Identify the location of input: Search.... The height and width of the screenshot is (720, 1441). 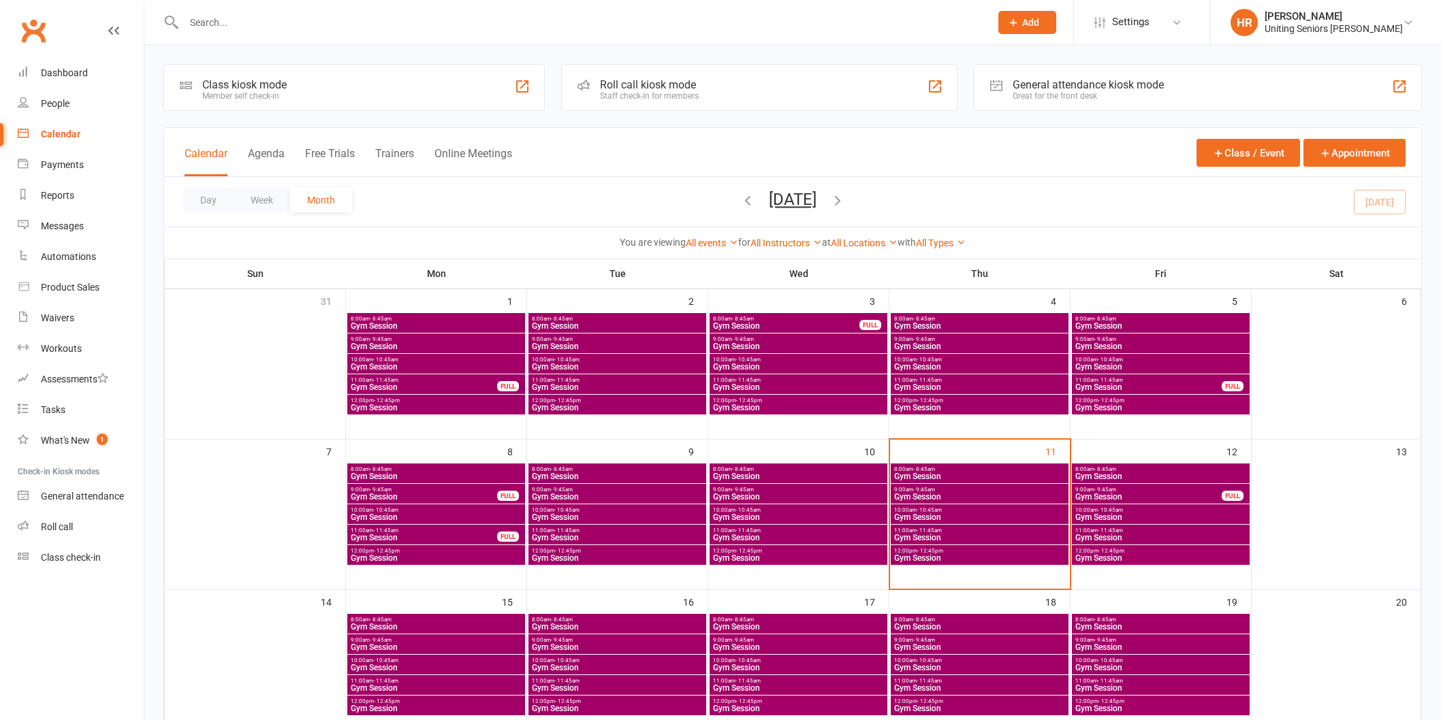
(580, 22).